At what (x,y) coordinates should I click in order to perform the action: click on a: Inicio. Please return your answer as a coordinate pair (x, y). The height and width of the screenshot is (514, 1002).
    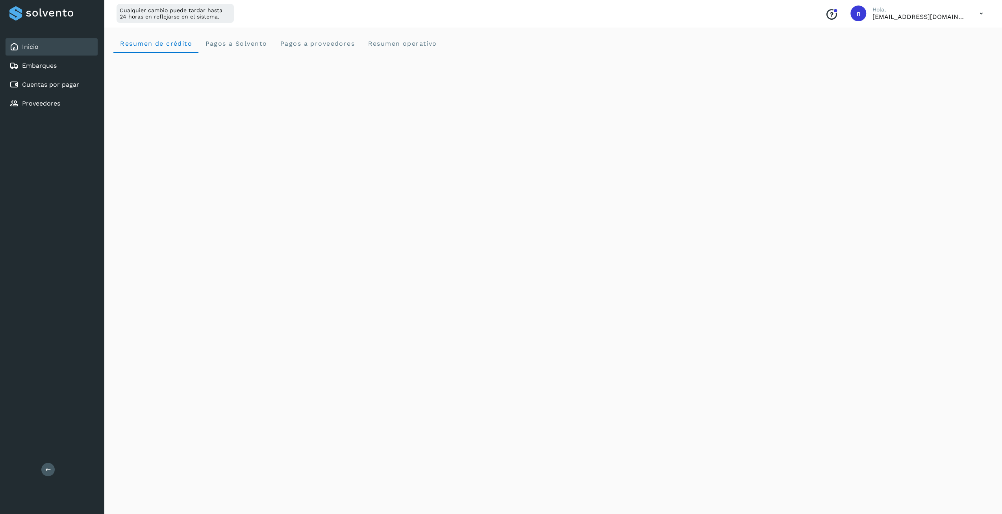
    Looking at the image, I should click on (30, 46).